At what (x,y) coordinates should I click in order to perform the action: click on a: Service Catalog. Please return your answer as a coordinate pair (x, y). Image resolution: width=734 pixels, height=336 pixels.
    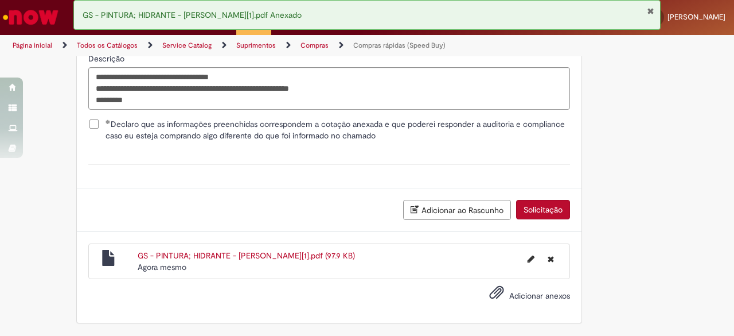
    Looking at the image, I should click on (187, 45).